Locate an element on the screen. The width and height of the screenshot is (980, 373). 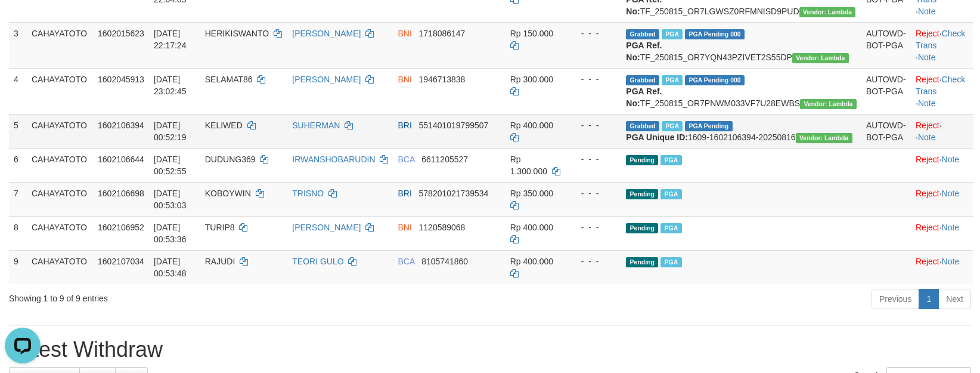
a: TEORI GULO is located at coordinates (318, 261).